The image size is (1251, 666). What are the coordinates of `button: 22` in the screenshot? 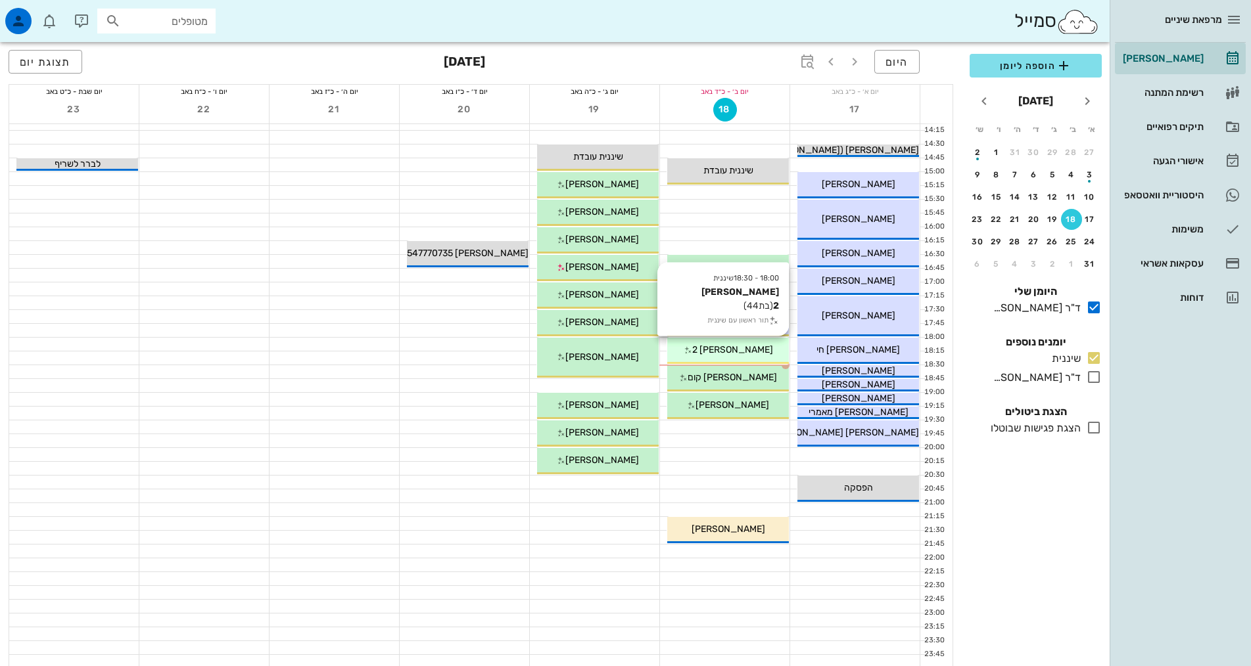 It's located at (204, 110).